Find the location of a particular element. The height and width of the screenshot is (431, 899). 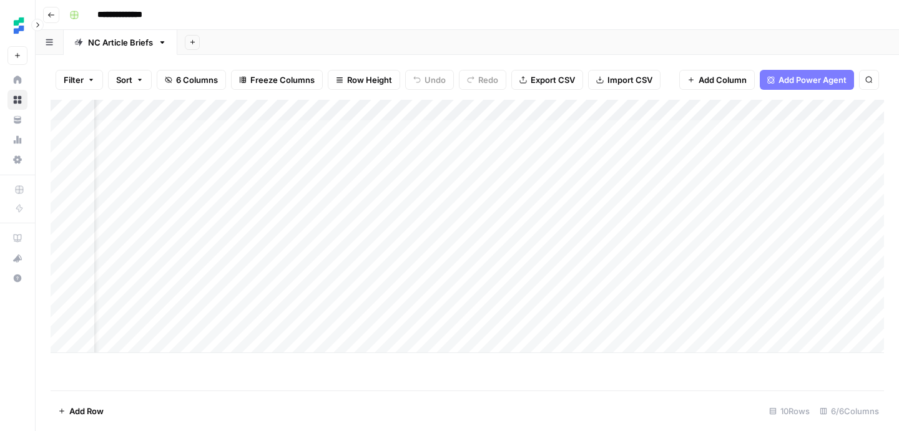

span: Filter is located at coordinates (74, 80).